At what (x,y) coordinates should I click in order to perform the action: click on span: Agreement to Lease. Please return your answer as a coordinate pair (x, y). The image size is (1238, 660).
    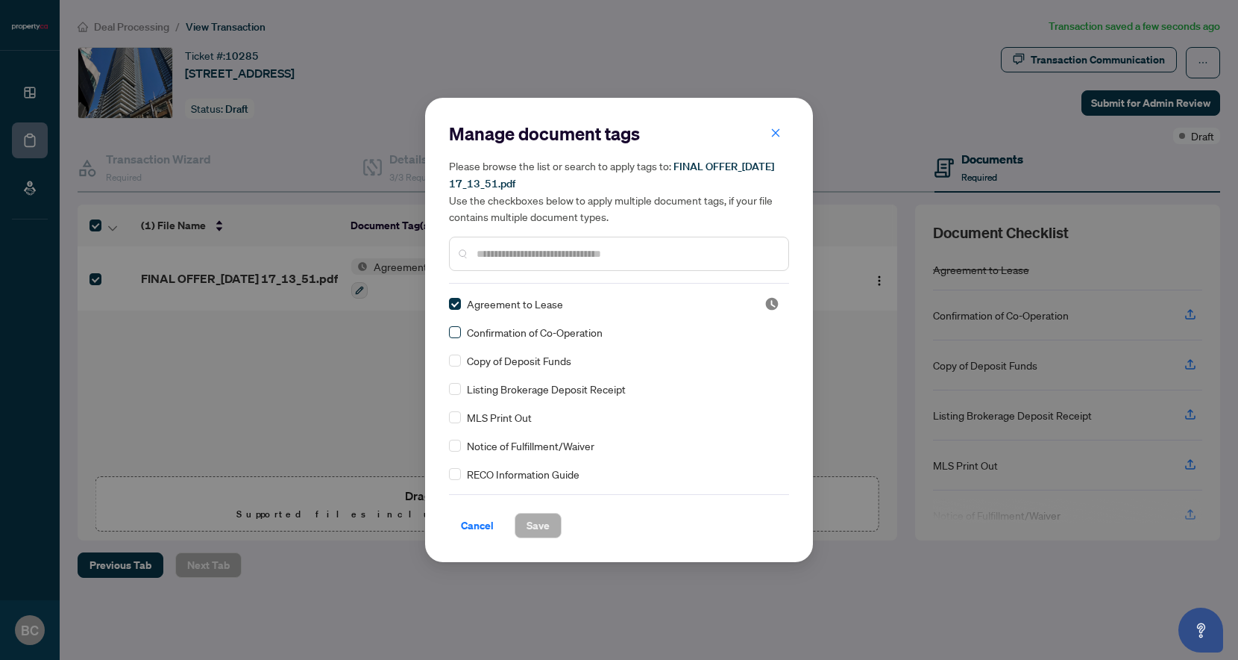
    Looking at the image, I should click on (515, 304).